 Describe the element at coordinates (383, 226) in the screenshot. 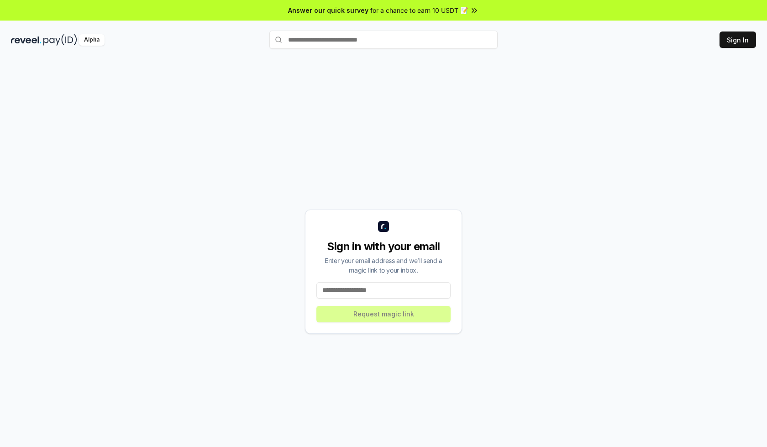

I see `img: logo_small` at that location.